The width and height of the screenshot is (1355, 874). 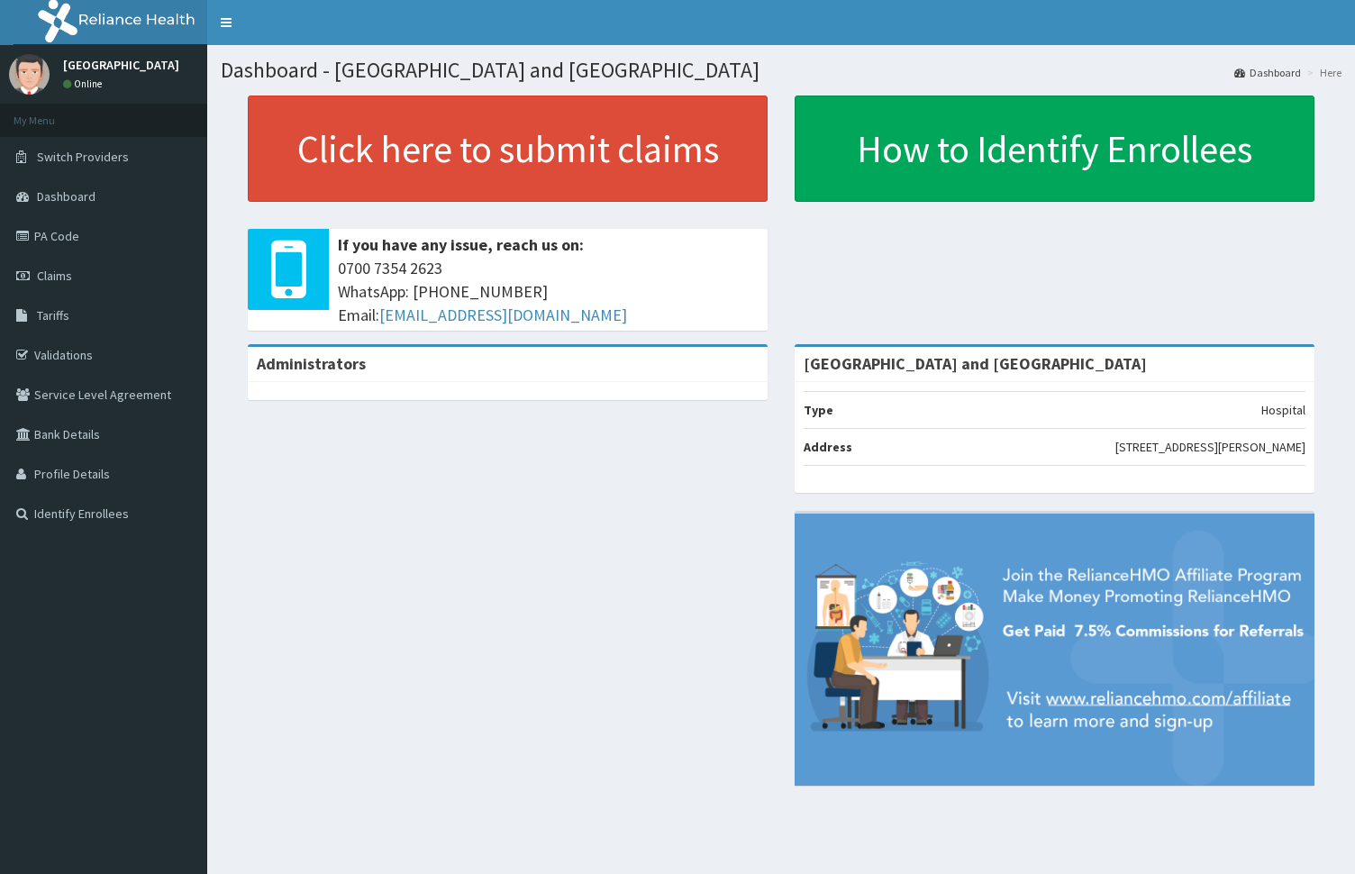 I want to click on img: provider-team-banner.png, so click(x=1054, y=650).